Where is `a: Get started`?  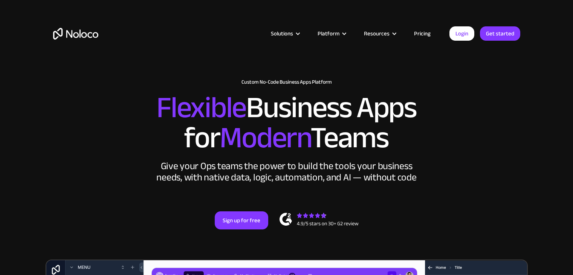 a: Get started is located at coordinates (500, 34).